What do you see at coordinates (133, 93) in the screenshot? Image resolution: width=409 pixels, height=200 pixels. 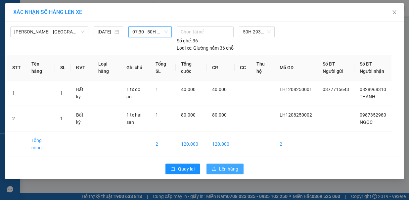 I see `span: 1 tx do an` at bounding box center [133, 93].